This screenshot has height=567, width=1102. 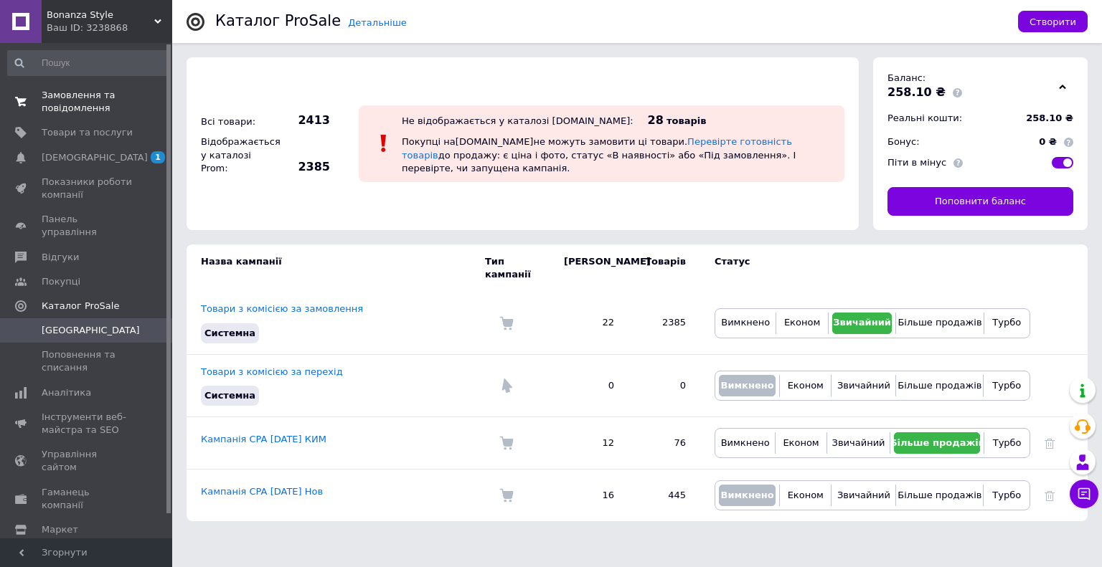 What do you see at coordinates (272, 372) in the screenshot?
I see `a: Товари з комісією за перехід` at bounding box center [272, 372].